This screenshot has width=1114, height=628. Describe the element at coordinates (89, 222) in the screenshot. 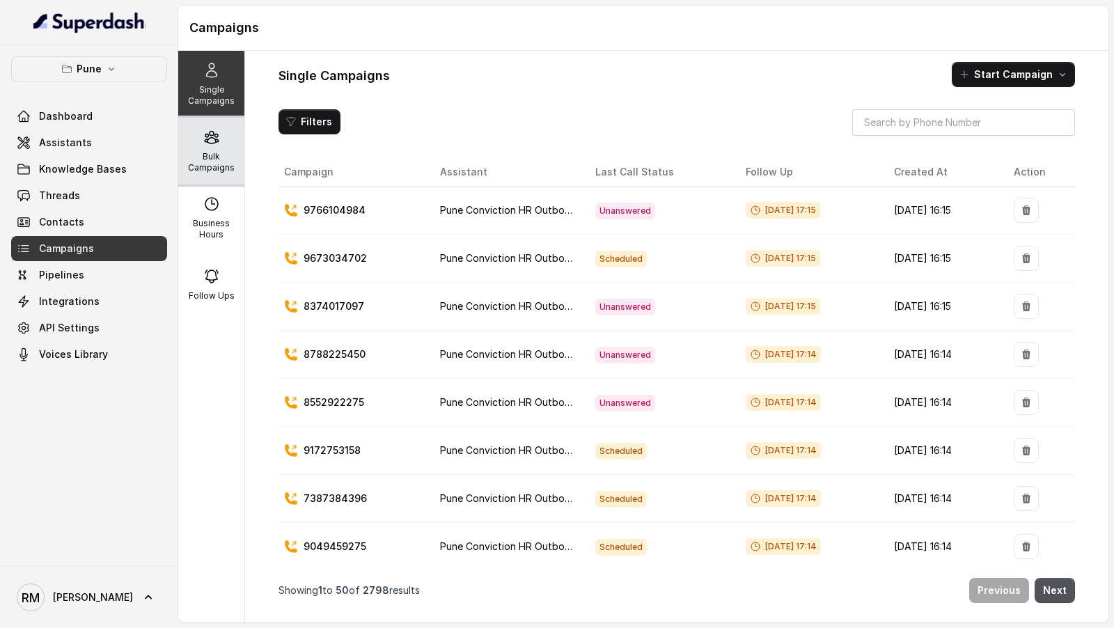

I see `a: Contacts` at that location.